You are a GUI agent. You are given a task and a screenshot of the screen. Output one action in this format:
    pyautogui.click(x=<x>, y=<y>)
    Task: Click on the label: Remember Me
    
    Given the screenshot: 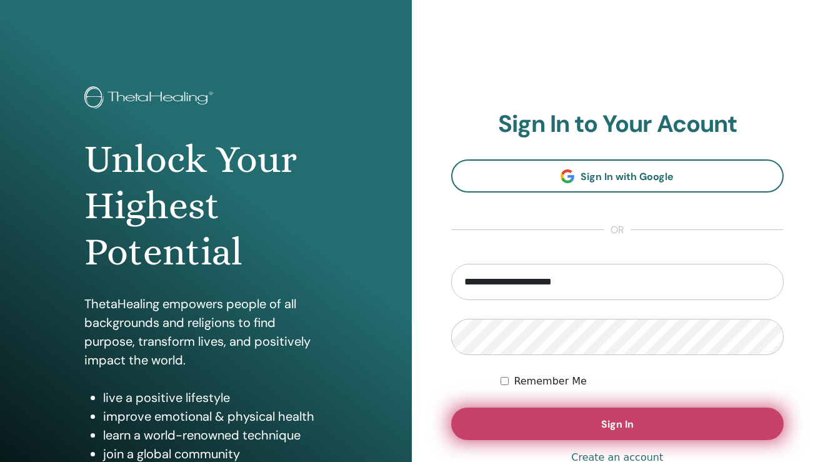 What is the action you would take?
    pyautogui.click(x=550, y=381)
    